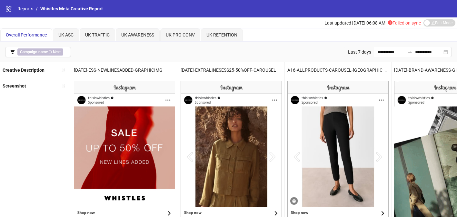 This screenshot has width=457, height=217. I want to click on button: Campaign name ∋ Nest, so click(38, 52).